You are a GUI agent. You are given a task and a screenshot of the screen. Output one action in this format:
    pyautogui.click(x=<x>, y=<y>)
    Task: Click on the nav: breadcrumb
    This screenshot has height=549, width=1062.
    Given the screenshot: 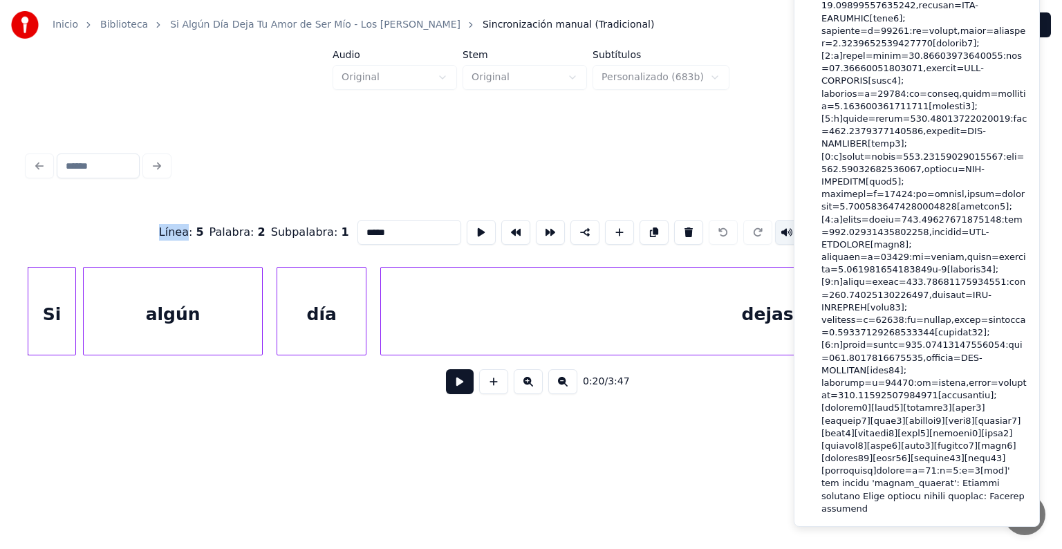 What is the action you would take?
    pyautogui.click(x=353, y=25)
    